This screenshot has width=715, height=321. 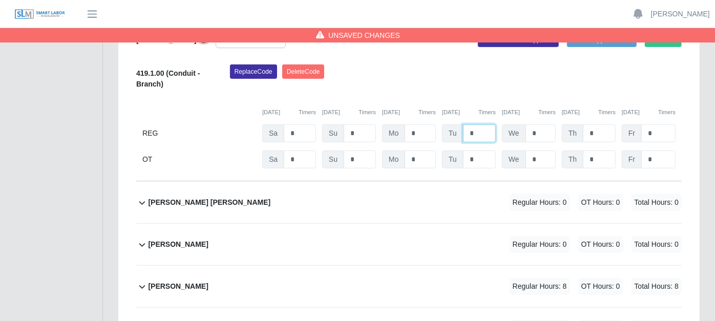 I want to click on div: OT, so click(x=199, y=159).